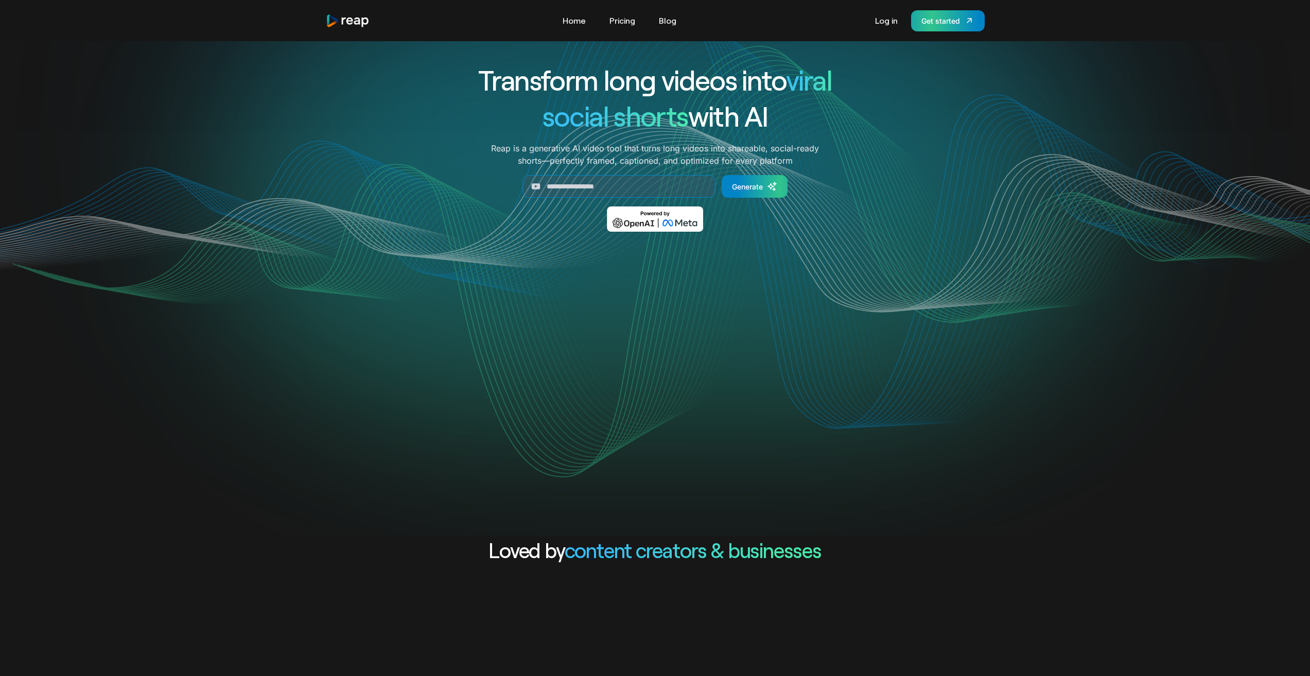 The width and height of the screenshot is (1310, 676). What do you see at coordinates (655, 350) in the screenshot?
I see `video: Your browser does not support the video tag.` at bounding box center [655, 350].